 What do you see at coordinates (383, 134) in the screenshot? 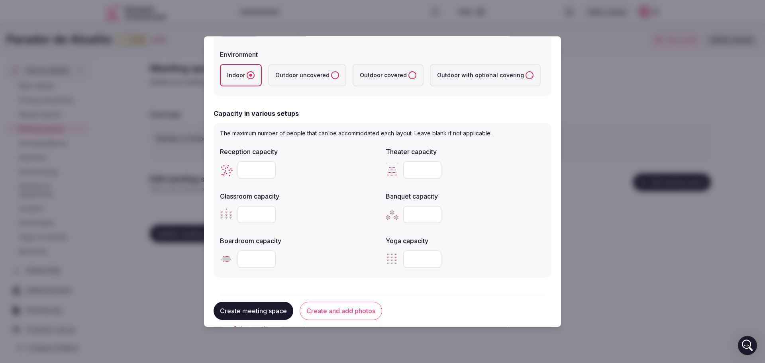
I see `p: The maximum number of people that can be accommodated each layout. Leave blank if not applicable.` at bounding box center [383, 134].